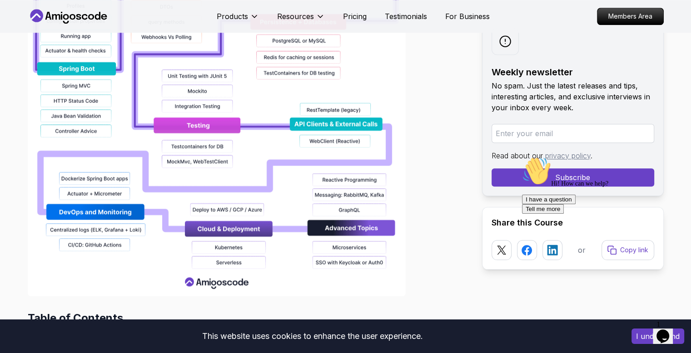 The height and width of the screenshot is (353, 691). Describe the element at coordinates (572, 72) in the screenshot. I see `h2: Weekly newsletter` at that location.